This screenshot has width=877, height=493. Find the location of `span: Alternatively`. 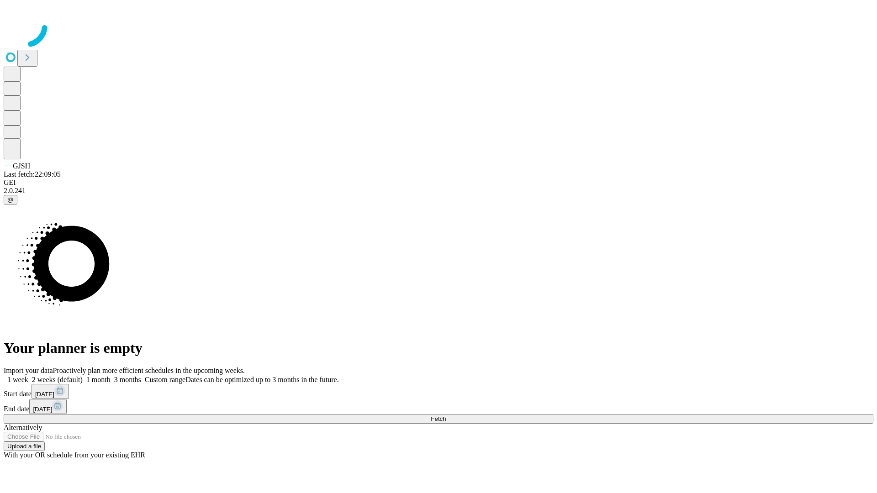

span: Alternatively is located at coordinates (23, 427).